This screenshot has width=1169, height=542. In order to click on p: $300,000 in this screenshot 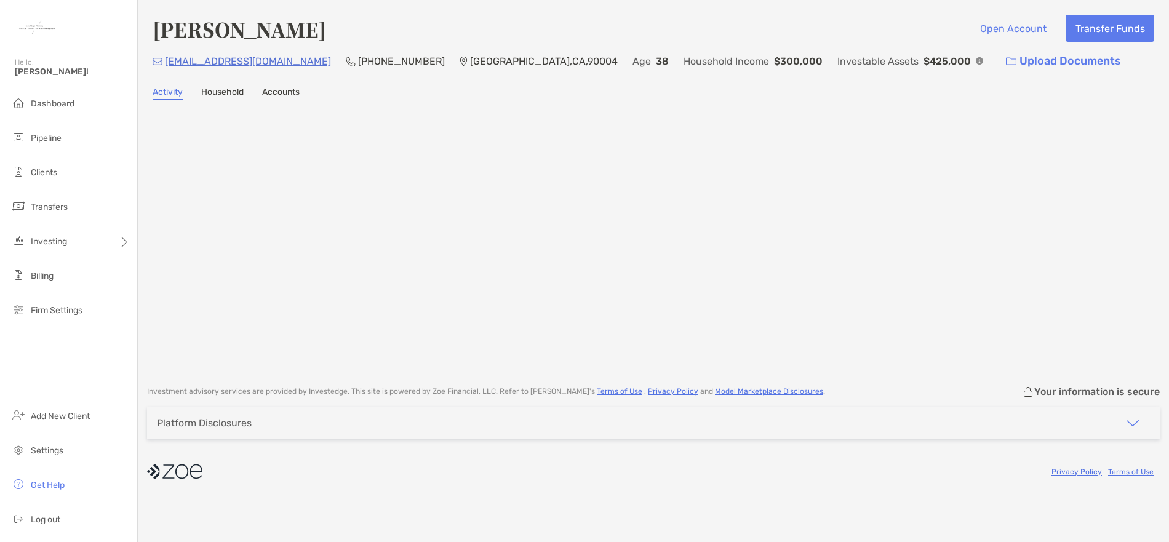, I will do `click(798, 61)`.